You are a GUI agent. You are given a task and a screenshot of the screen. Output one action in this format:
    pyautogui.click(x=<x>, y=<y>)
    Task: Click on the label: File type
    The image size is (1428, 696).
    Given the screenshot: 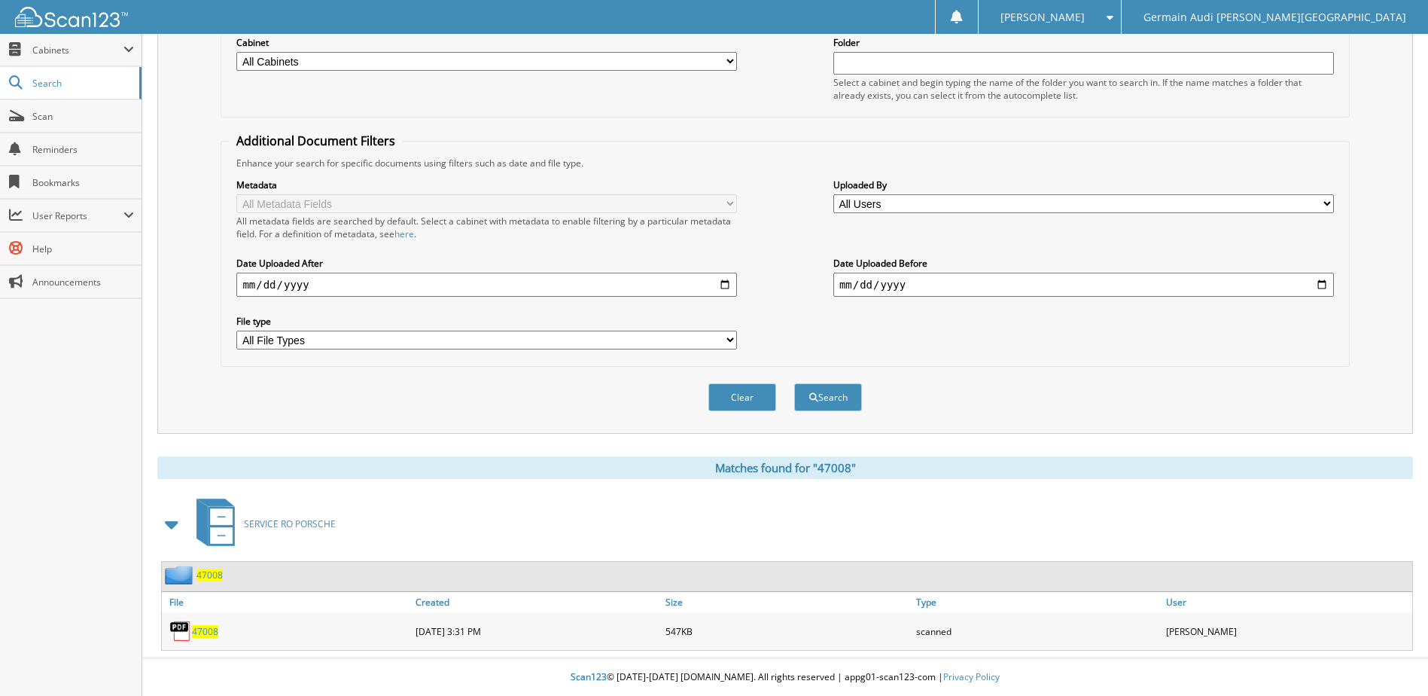 What is the action you would take?
    pyautogui.click(x=486, y=321)
    